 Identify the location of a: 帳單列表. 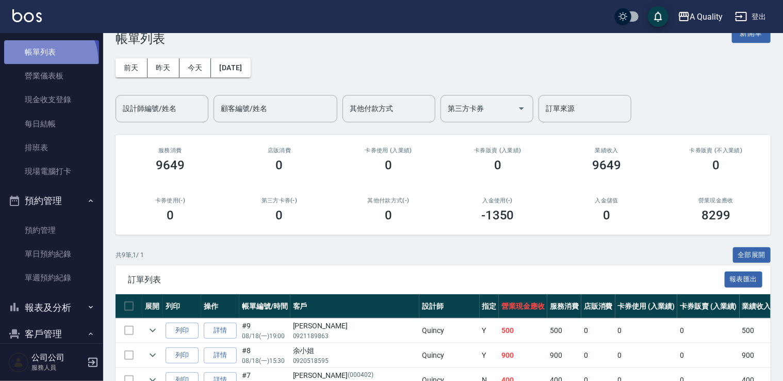
(52, 52).